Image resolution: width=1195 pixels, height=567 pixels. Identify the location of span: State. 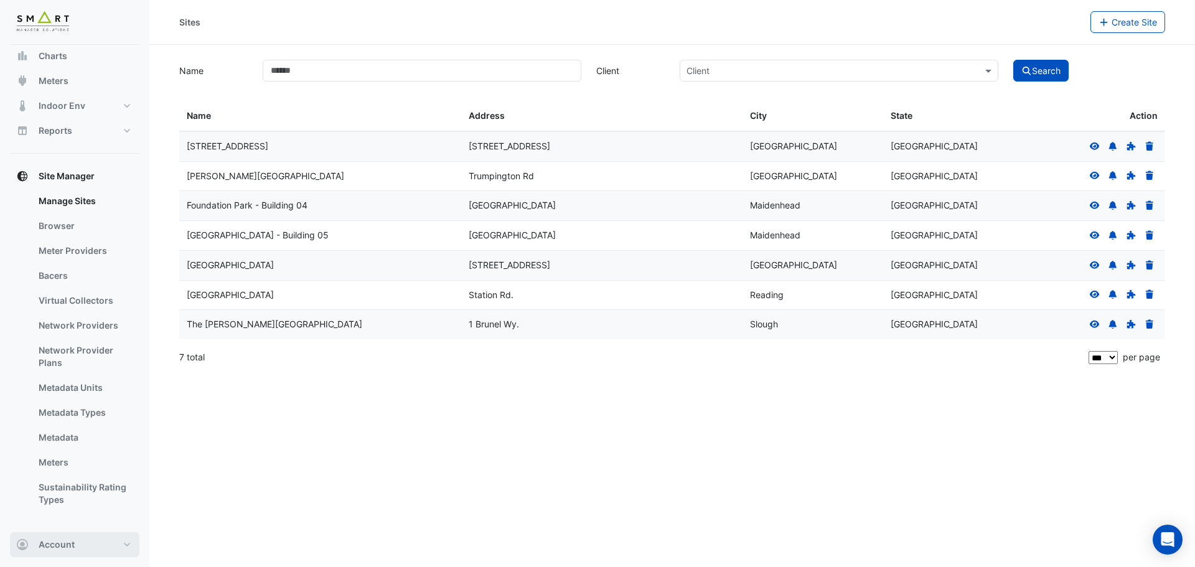
(902, 115).